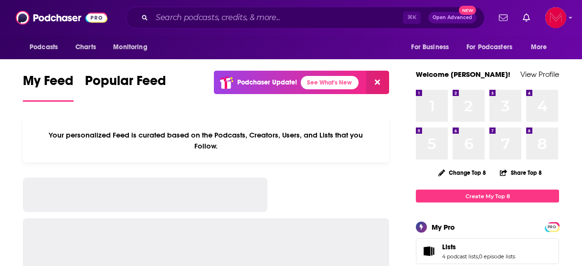 This screenshot has width=582, height=266. What do you see at coordinates (85, 47) in the screenshot?
I see `a: Charts` at bounding box center [85, 47].